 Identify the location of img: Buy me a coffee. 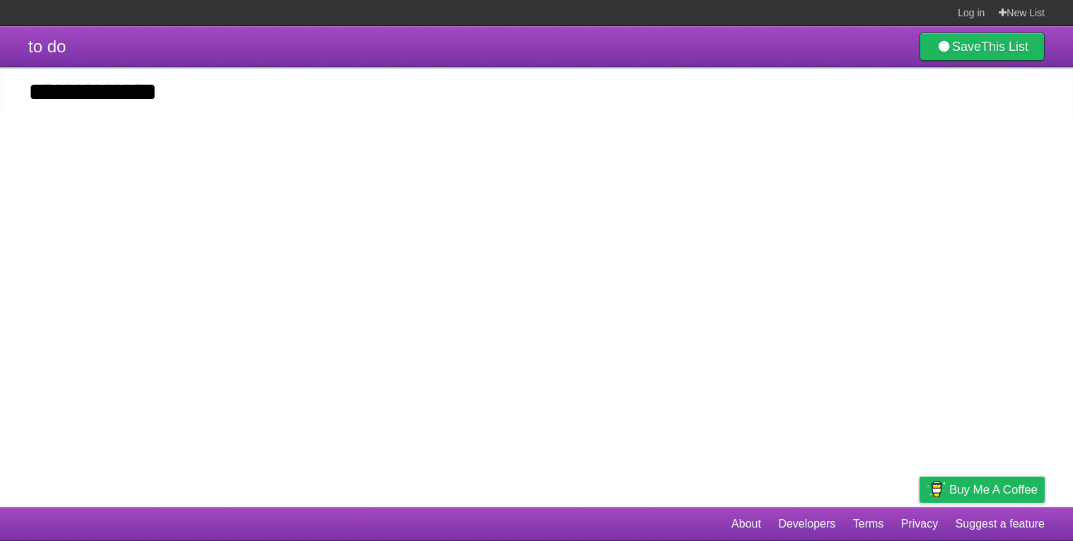
(936, 490).